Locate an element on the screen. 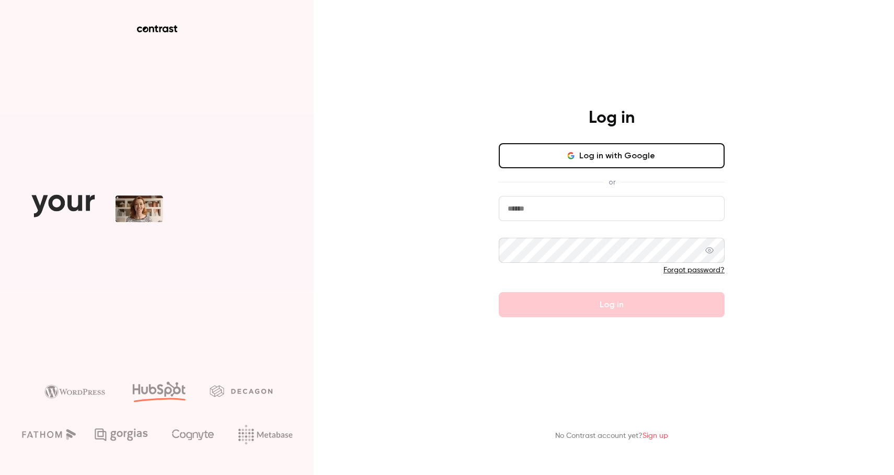 The image size is (894, 475). h4: Log in is located at coordinates (612, 118).